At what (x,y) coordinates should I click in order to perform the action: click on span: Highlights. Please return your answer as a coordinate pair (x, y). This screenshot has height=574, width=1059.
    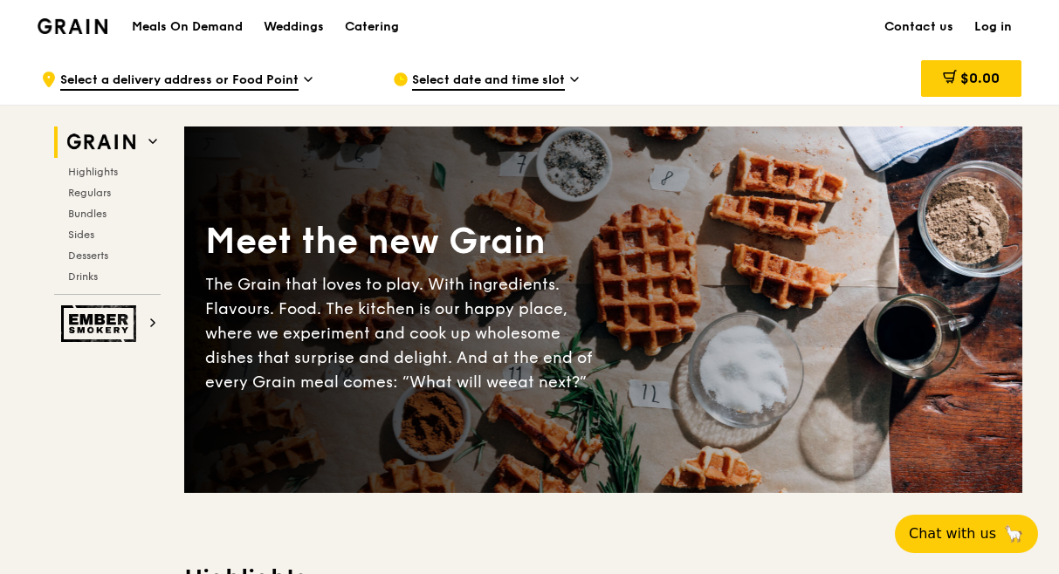
    Looking at the image, I should click on (93, 172).